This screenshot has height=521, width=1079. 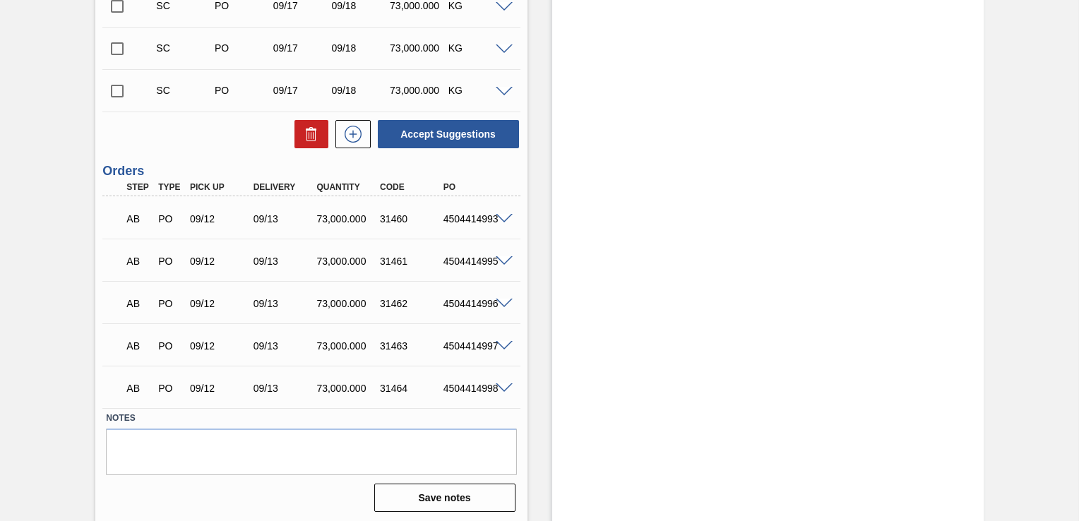 What do you see at coordinates (311, 171) in the screenshot?
I see `h3: Orders` at bounding box center [311, 171].